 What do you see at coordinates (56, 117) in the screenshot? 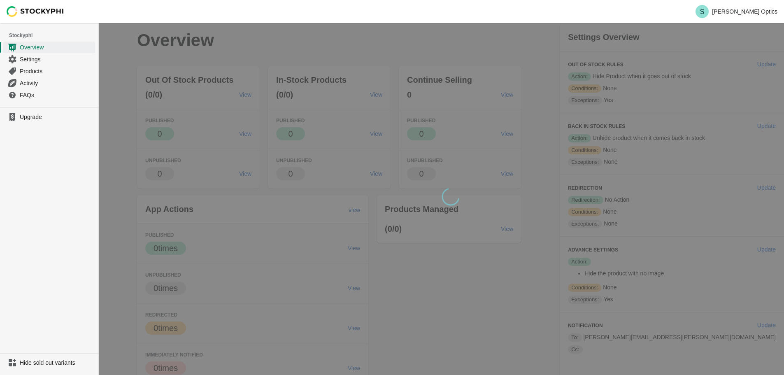
I see `span: Upgrade` at bounding box center [56, 117].